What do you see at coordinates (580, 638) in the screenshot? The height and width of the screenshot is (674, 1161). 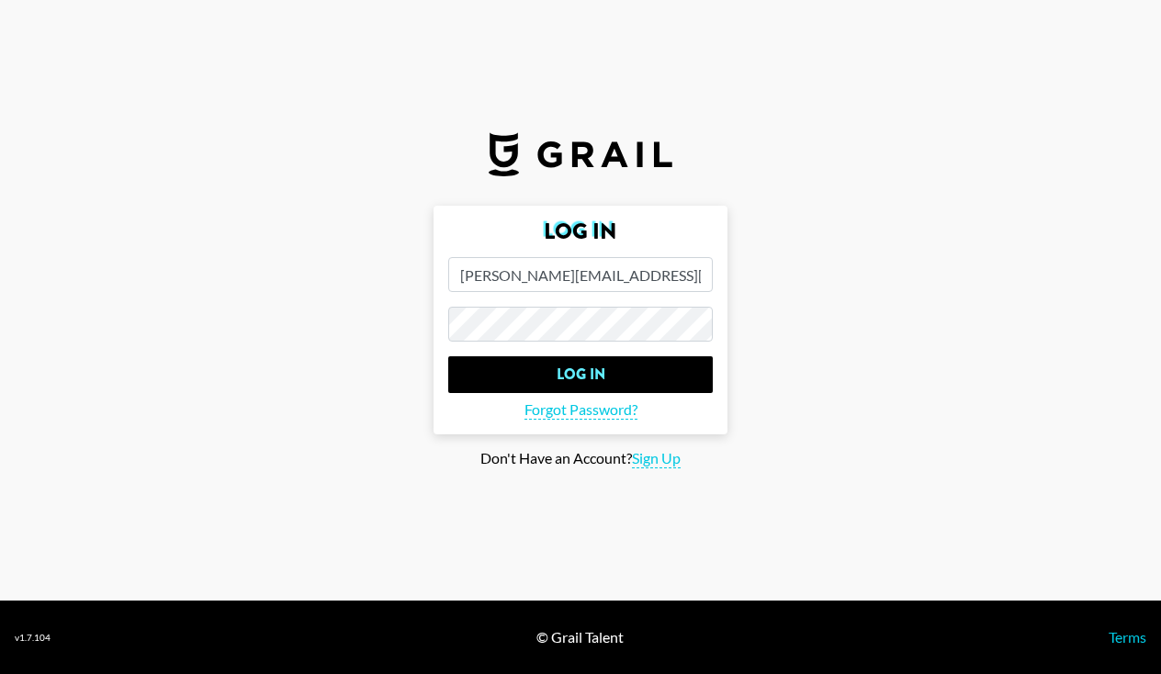 I see `div: © Grail Talent` at bounding box center [580, 638].